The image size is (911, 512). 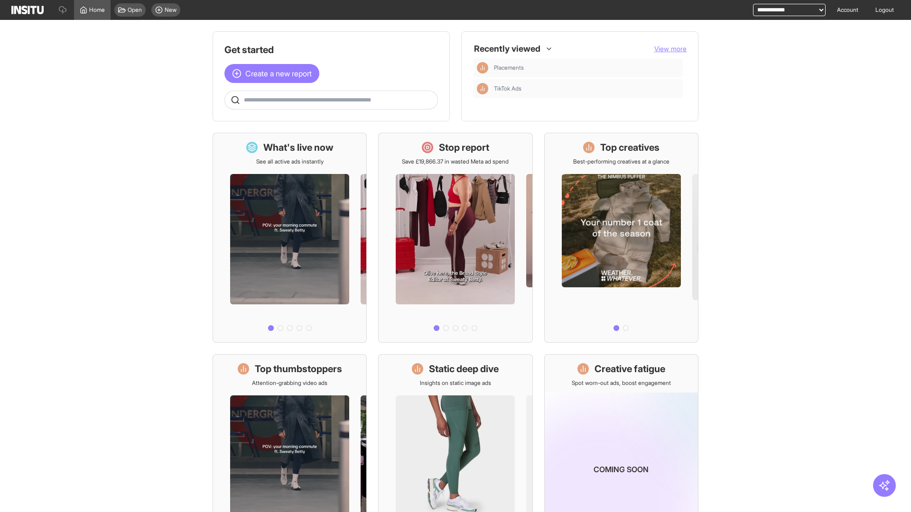 What do you see at coordinates (298, 369) in the screenshot?
I see `h1: Top thumbstoppers` at bounding box center [298, 369].